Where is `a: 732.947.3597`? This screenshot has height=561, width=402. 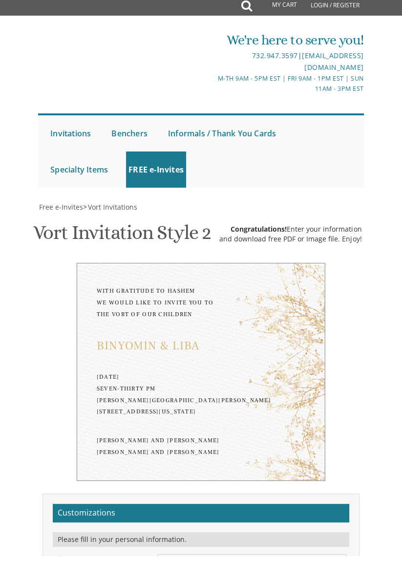 a: 732.947.3597 is located at coordinates (275, 61).